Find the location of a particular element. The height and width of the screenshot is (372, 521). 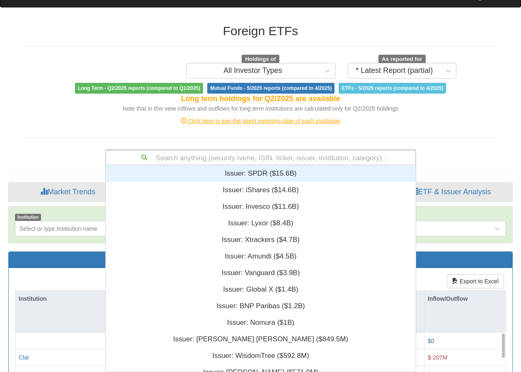

div: Issuer: ‎Xtrackers ‎($4.7B)‏ is located at coordinates (261, 240).